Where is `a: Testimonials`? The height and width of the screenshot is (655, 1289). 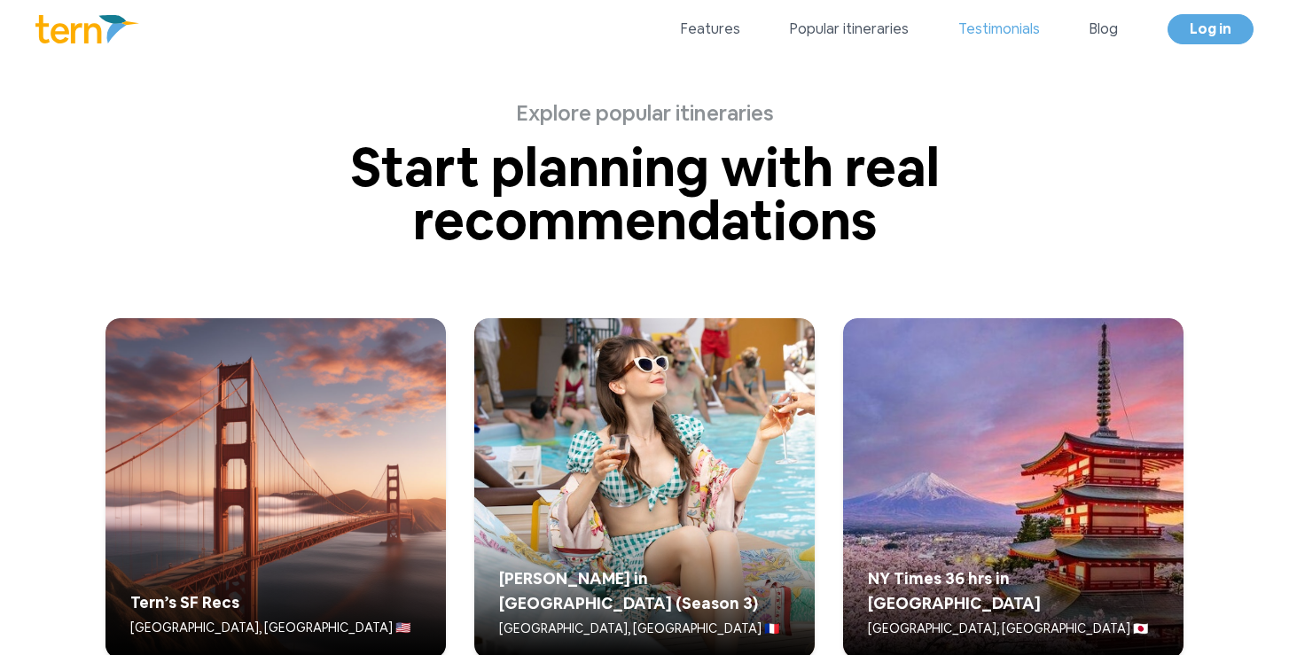 a: Testimonials is located at coordinates (999, 29).